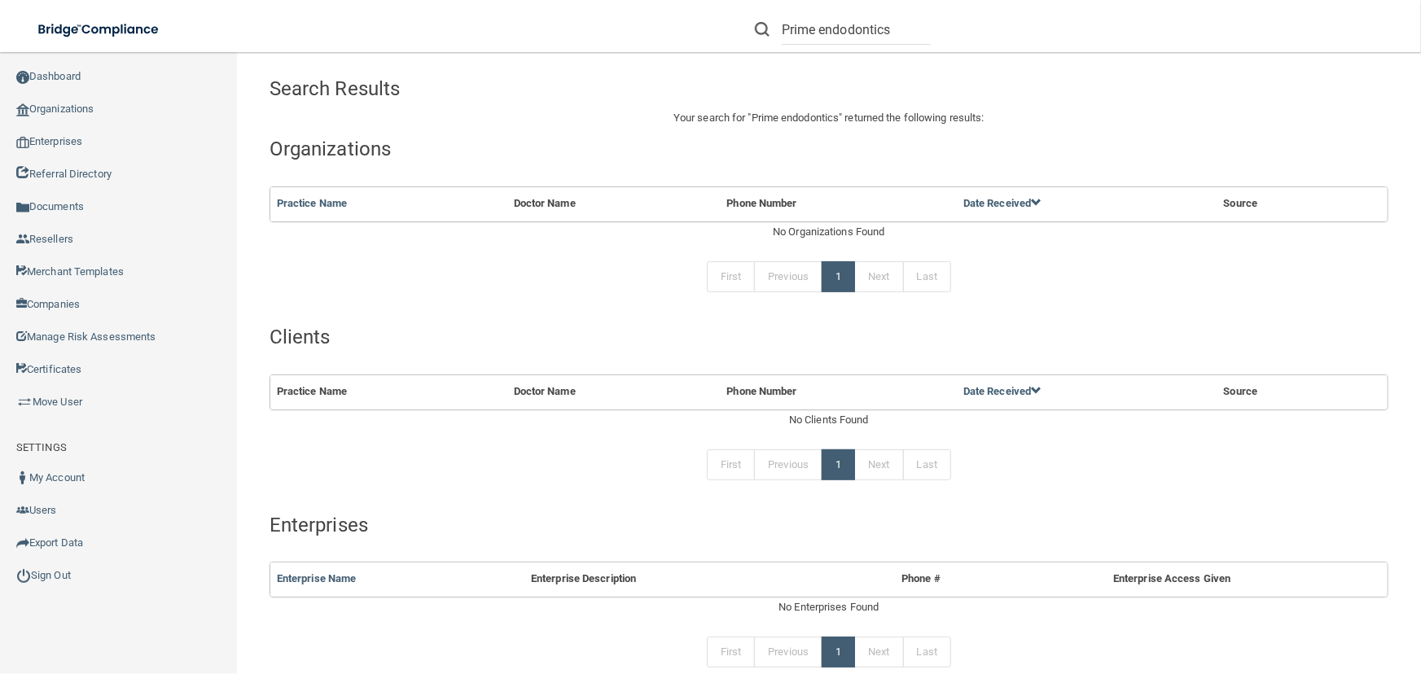  Describe the element at coordinates (829, 420) in the screenshot. I see `div: No Clients Found` at that location.